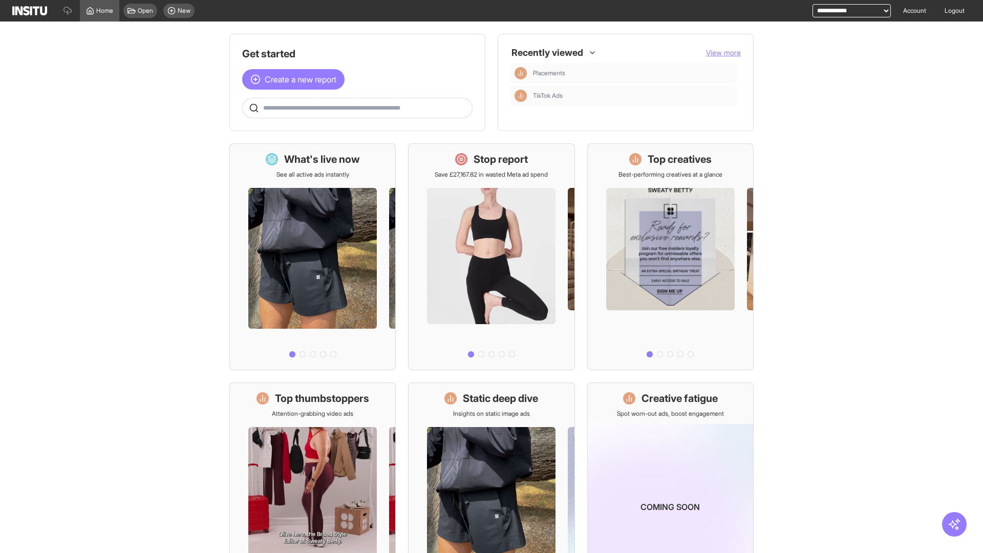 The image size is (983, 553). Describe the element at coordinates (30, 11) in the screenshot. I see `img: Logo` at that location.